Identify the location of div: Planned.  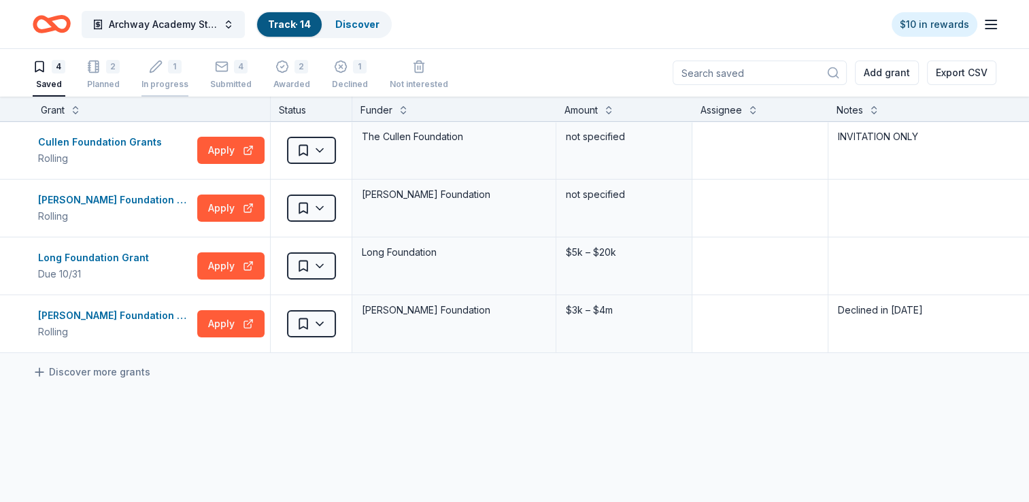
(103, 84).